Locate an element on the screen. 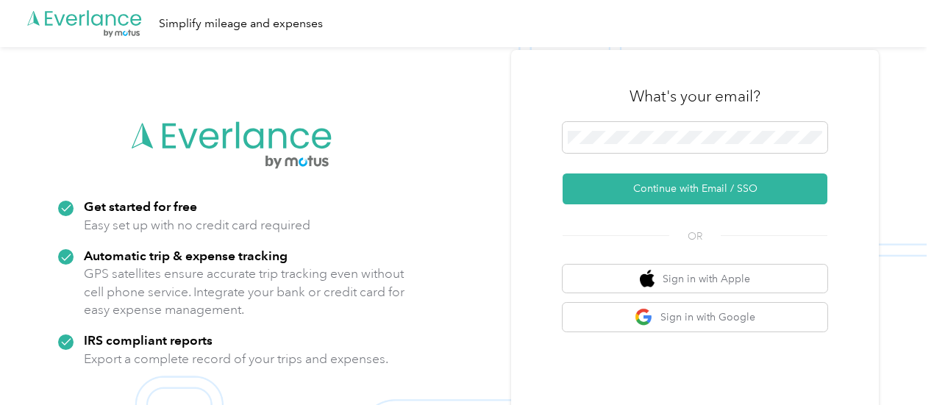 The width and height of the screenshot is (934, 405). button: google logoSign in with Google is located at coordinates (695, 317).